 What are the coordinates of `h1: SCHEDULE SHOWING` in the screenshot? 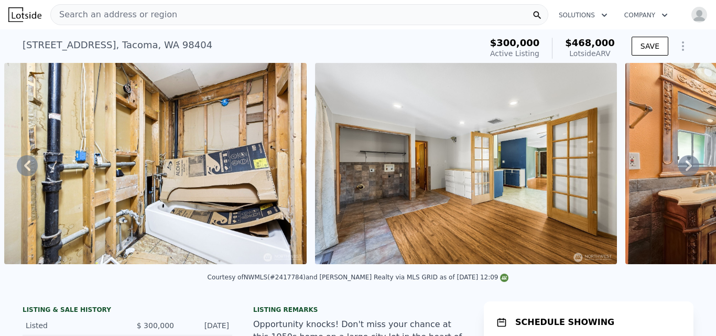 It's located at (565, 322).